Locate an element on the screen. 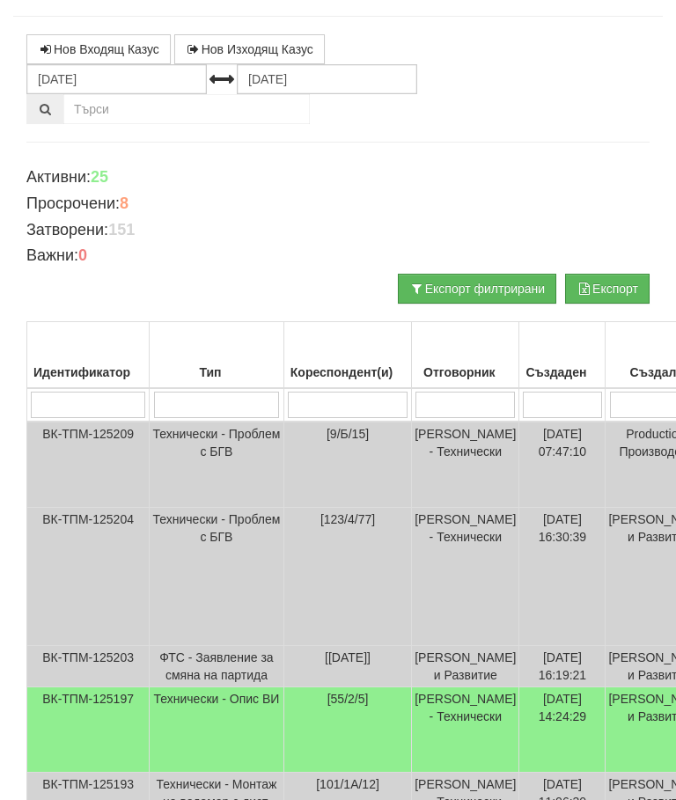 The image size is (676, 800). h4: Активни: is located at coordinates (338, 179).